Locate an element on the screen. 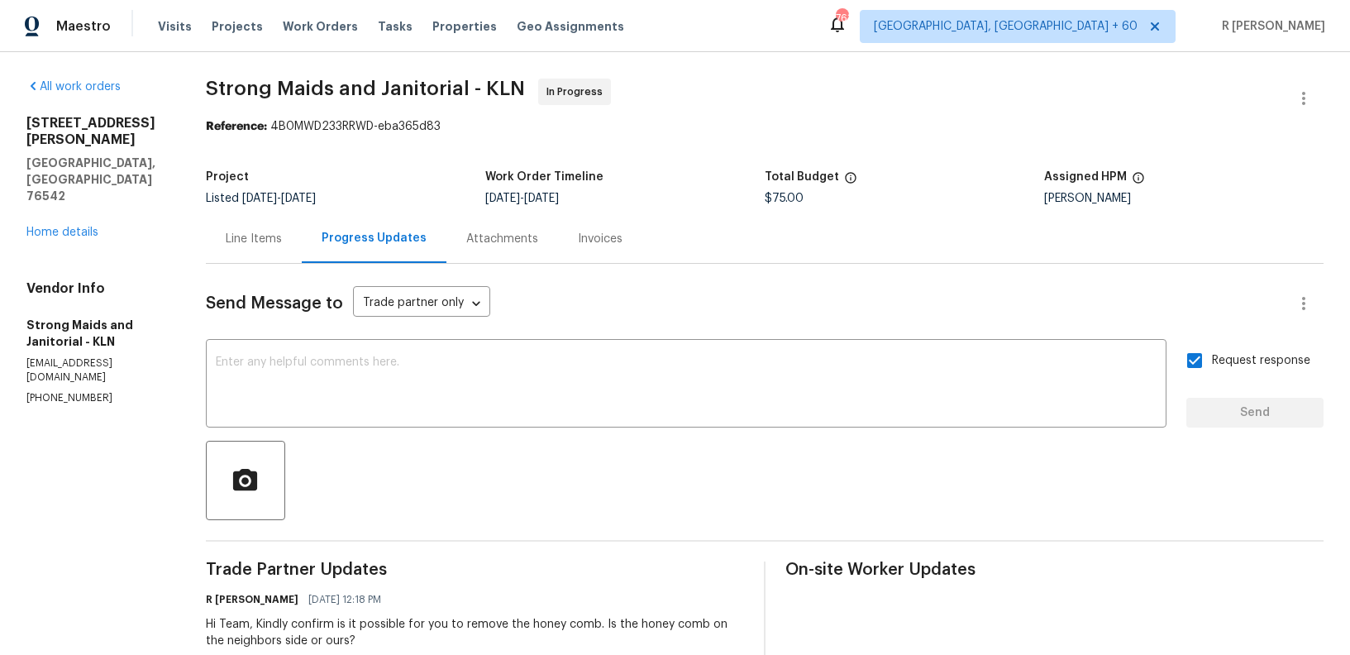 The image size is (1350, 655). span: Geo Assignments is located at coordinates (571, 26).